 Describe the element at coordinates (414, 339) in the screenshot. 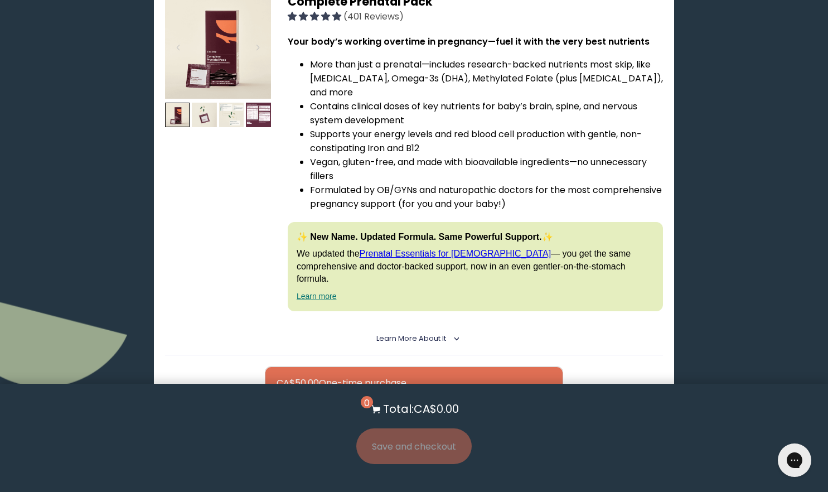

I see `summary: Learn More About it <` at that location.